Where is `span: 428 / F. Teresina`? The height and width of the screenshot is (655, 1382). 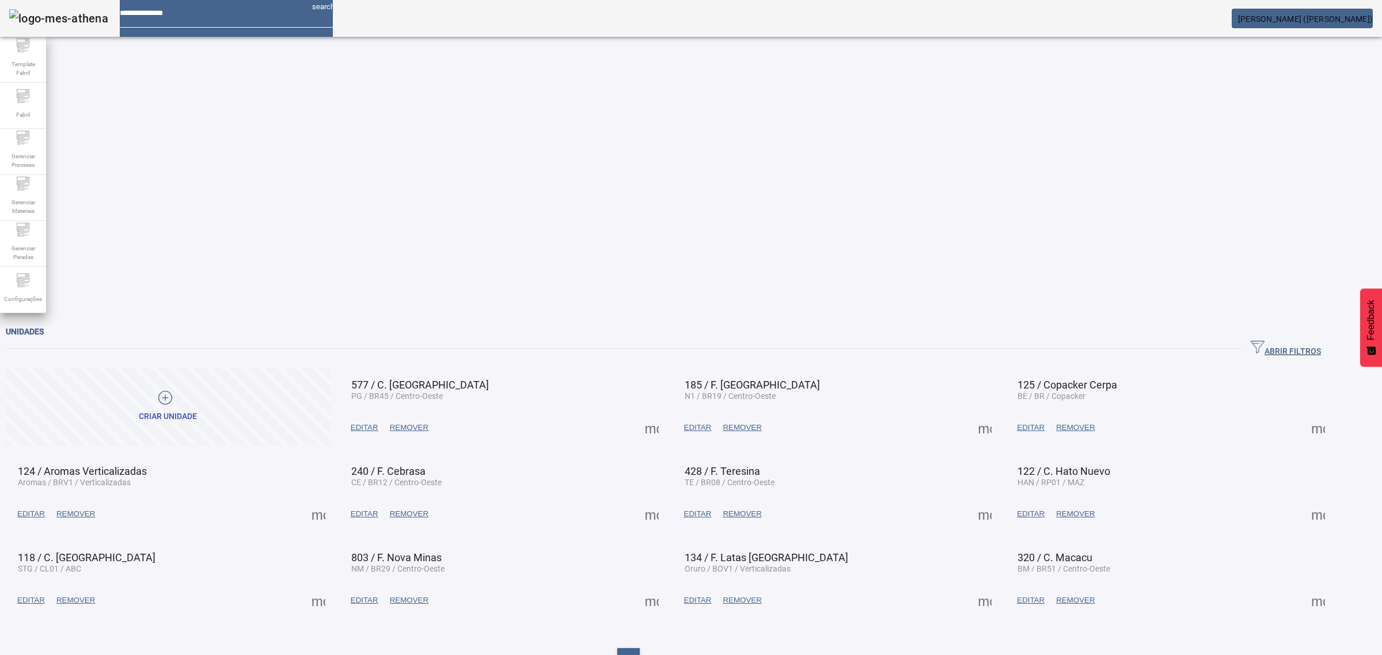 span: 428 / F. Teresina is located at coordinates (722, 471).